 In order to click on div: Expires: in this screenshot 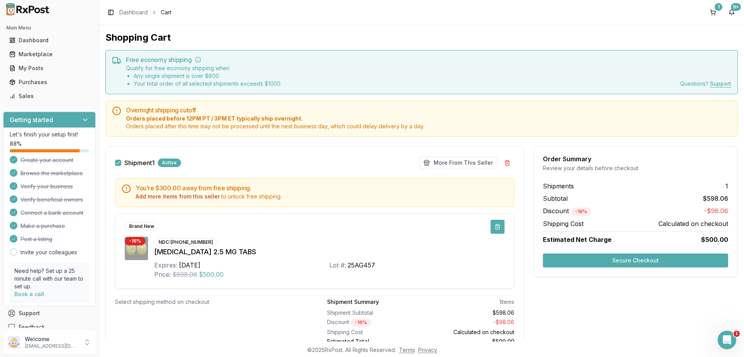, I will do `click(166, 265)`.